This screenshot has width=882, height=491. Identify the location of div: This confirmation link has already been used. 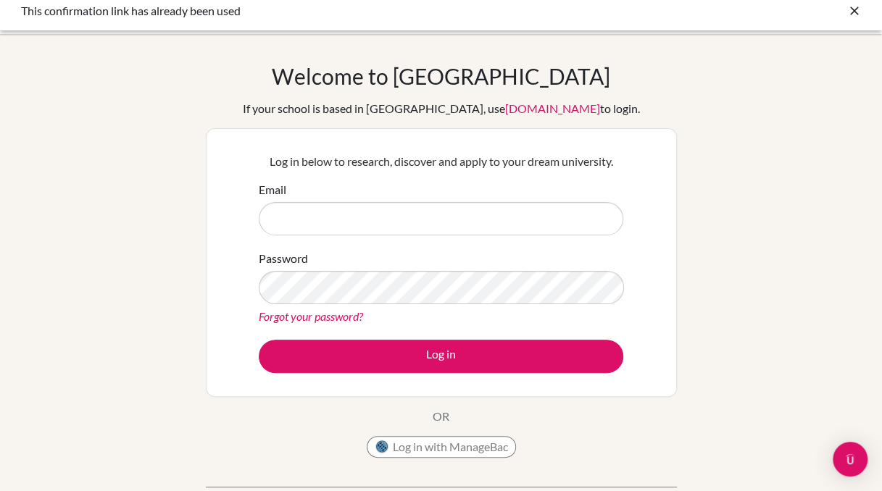
(333, 11).